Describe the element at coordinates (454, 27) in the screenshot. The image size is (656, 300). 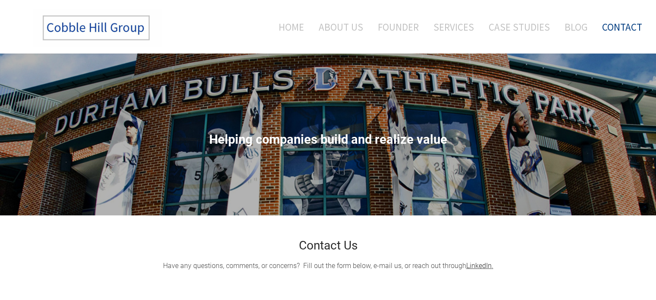
I see `a: Services` at that location.